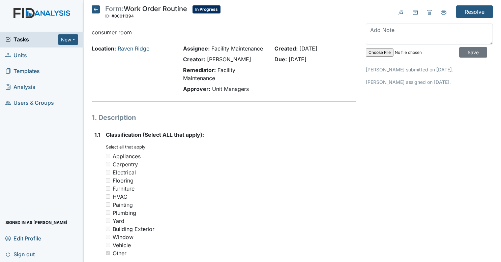 Image resolution: width=501 pixels, height=262 pixels. I want to click on span: Edit Profile, so click(23, 238).